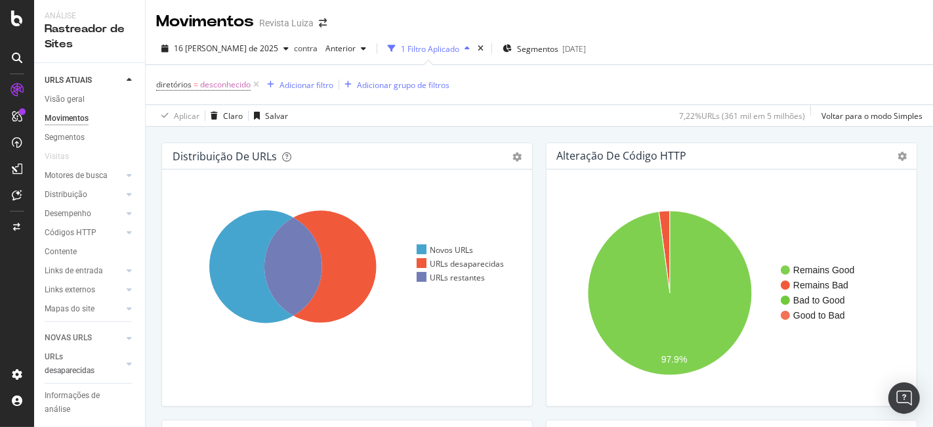 The width and height of the screenshot is (933, 427). What do you see at coordinates (83, 337) in the screenshot?
I see `a: NOVAS URLS` at bounding box center [83, 337].